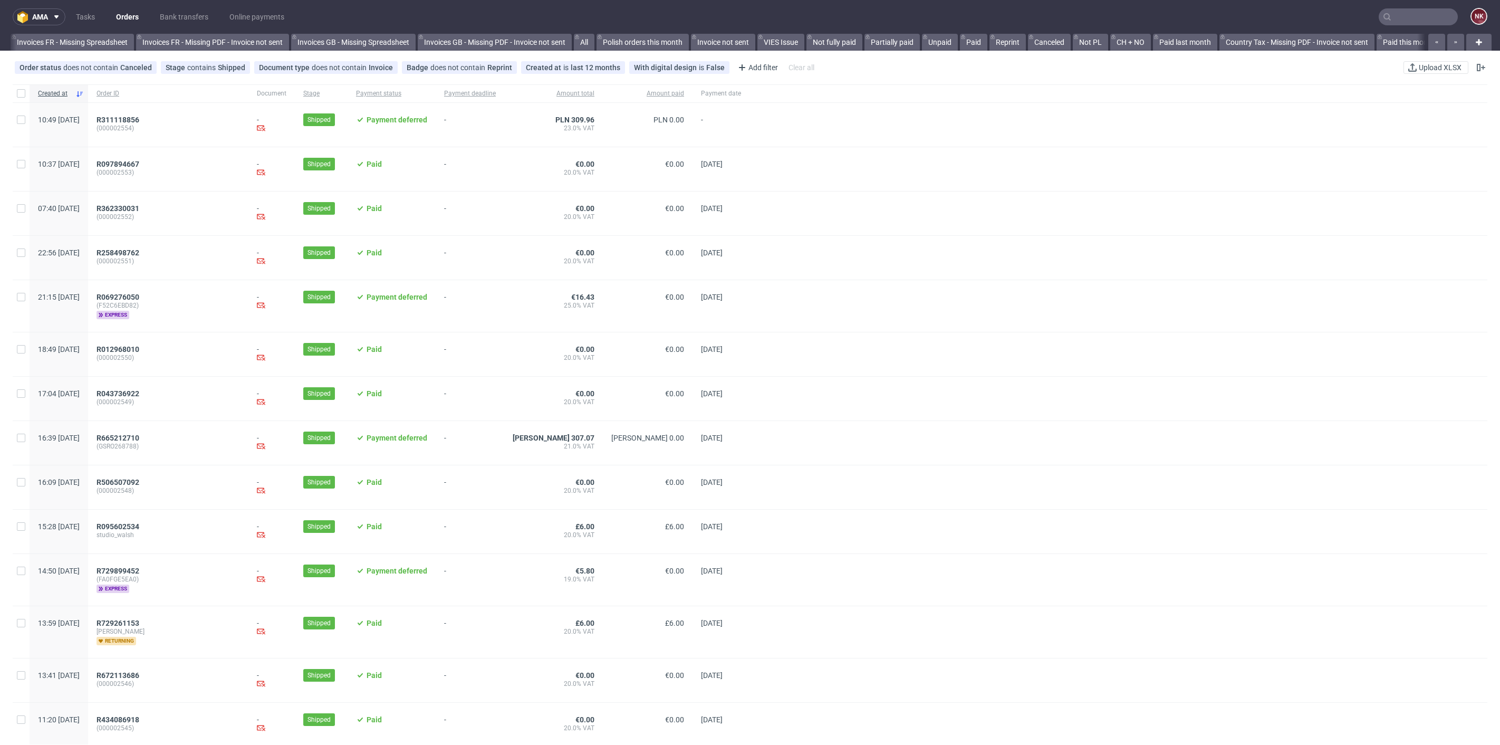 The width and height of the screenshot is (1500, 745). Describe the element at coordinates (118, 349) in the screenshot. I see `span: R012968010` at that location.